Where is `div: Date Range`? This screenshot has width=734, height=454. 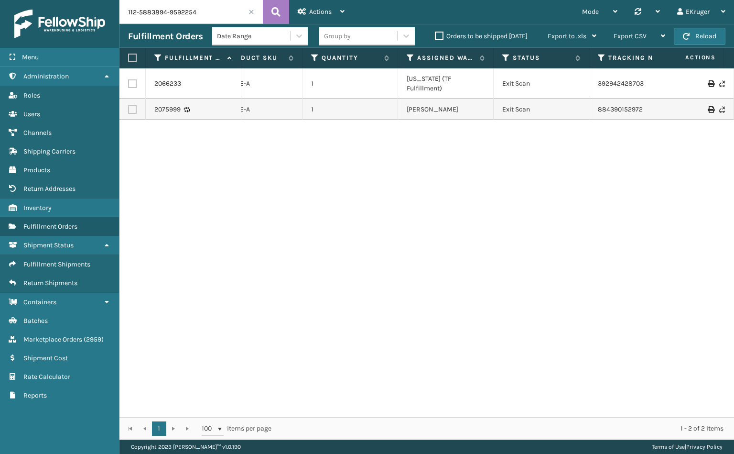 div: Date Range is located at coordinates (254, 36).